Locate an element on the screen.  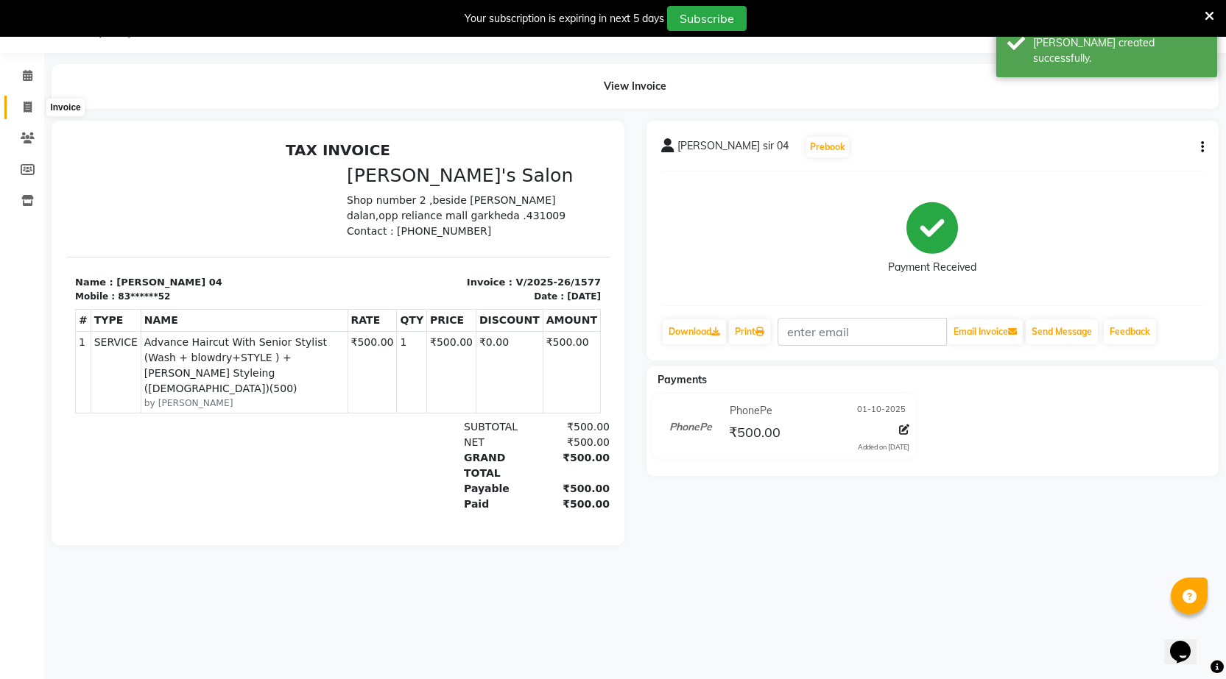
th: AMOUNT is located at coordinates (505, 185).